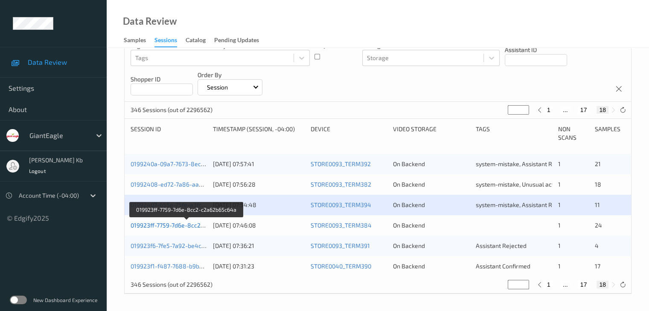 Image resolution: width=649 pixels, height=311 pixels. Describe the element at coordinates (341, 266) in the screenshot. I see `a: STORE0040_TERM390` at that location.